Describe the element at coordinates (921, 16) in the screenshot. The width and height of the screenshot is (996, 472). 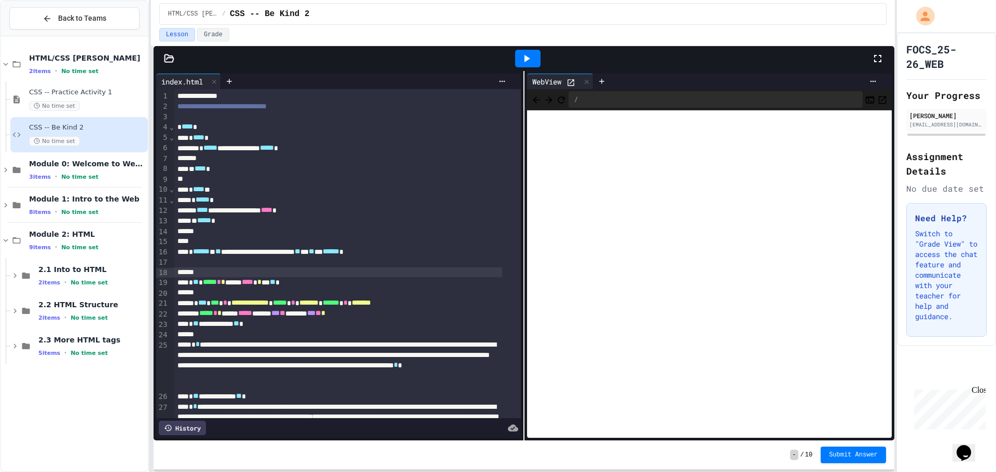
I see `div: My Account` at that location.